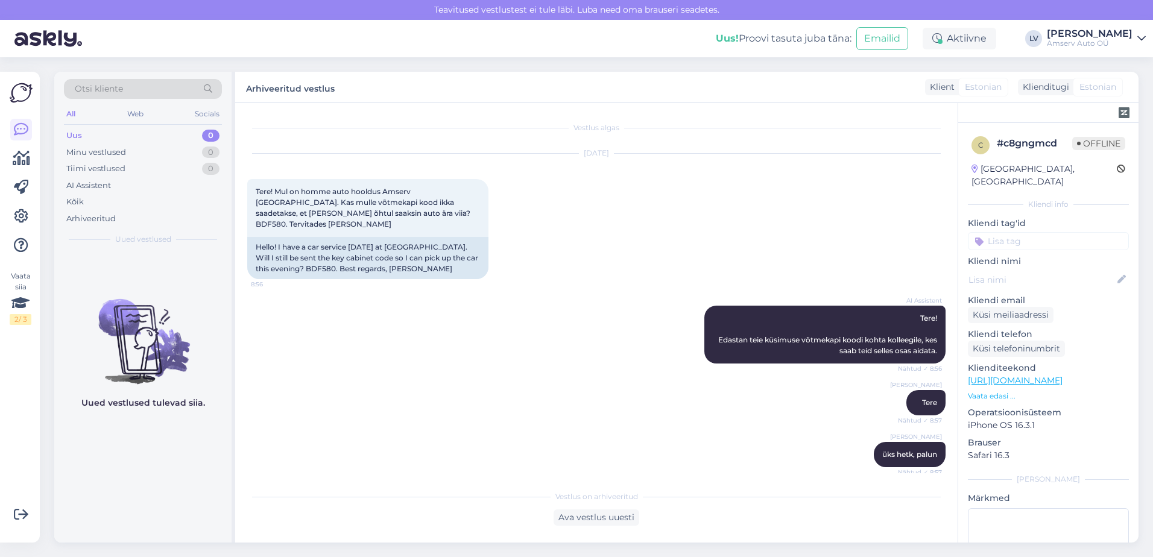 The height and width of the screenshot is (557, 1153). Describe the element at coordinates (596, 497) in the screenshot. I see `span: Vestlus on arhiveeritud` at that location.